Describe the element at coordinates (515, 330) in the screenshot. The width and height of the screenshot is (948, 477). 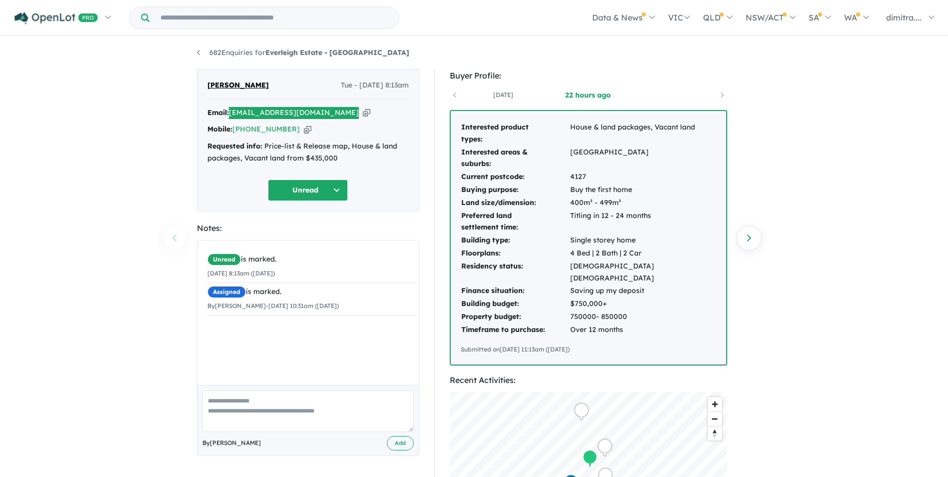
I see `td: Timeframe to purchase:` at that location.